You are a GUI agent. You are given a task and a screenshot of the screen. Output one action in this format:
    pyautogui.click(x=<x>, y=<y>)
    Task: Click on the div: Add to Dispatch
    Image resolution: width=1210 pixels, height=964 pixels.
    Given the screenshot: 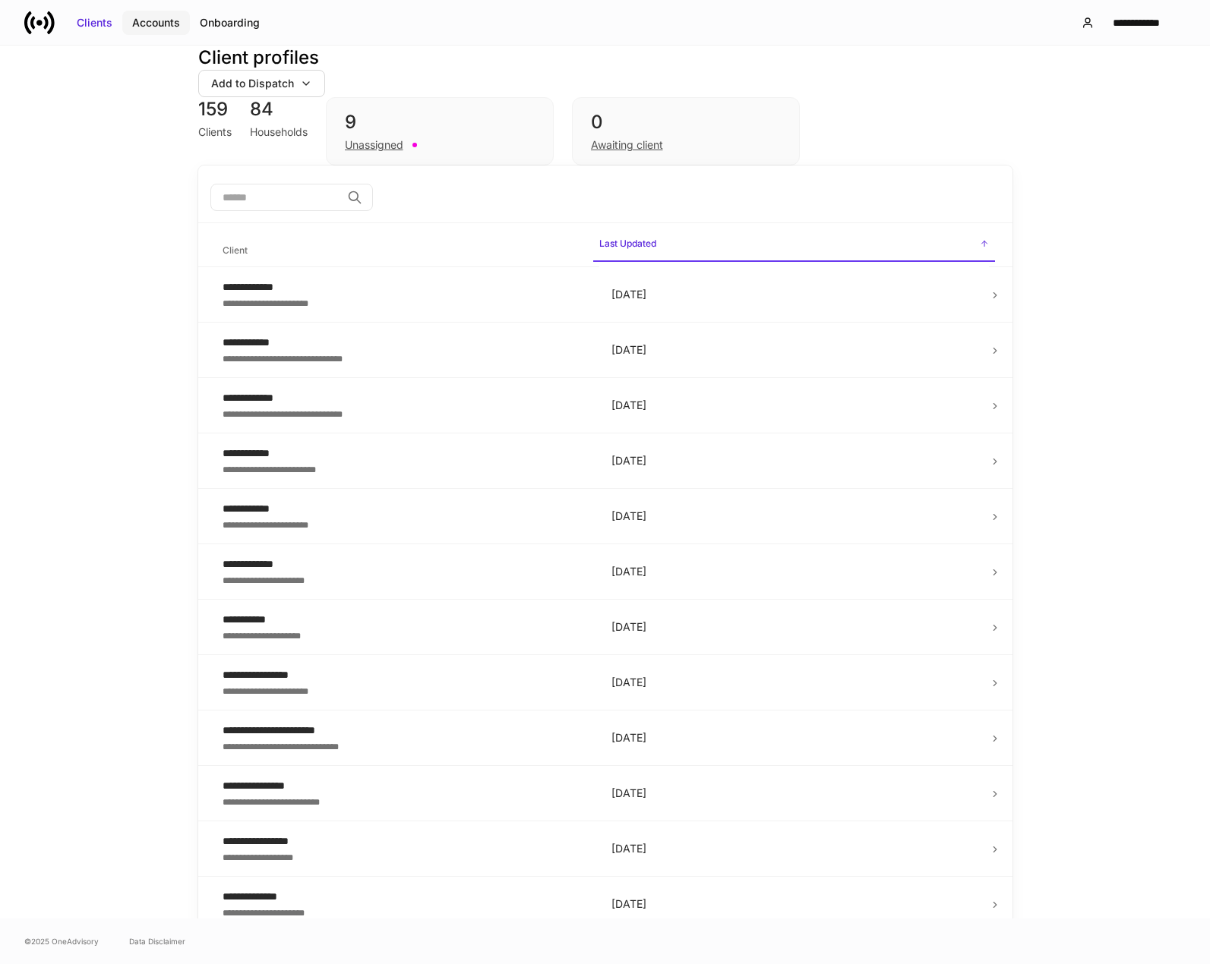 What is the action you would take?
    pyautogui.click(x=252, y=84)
    